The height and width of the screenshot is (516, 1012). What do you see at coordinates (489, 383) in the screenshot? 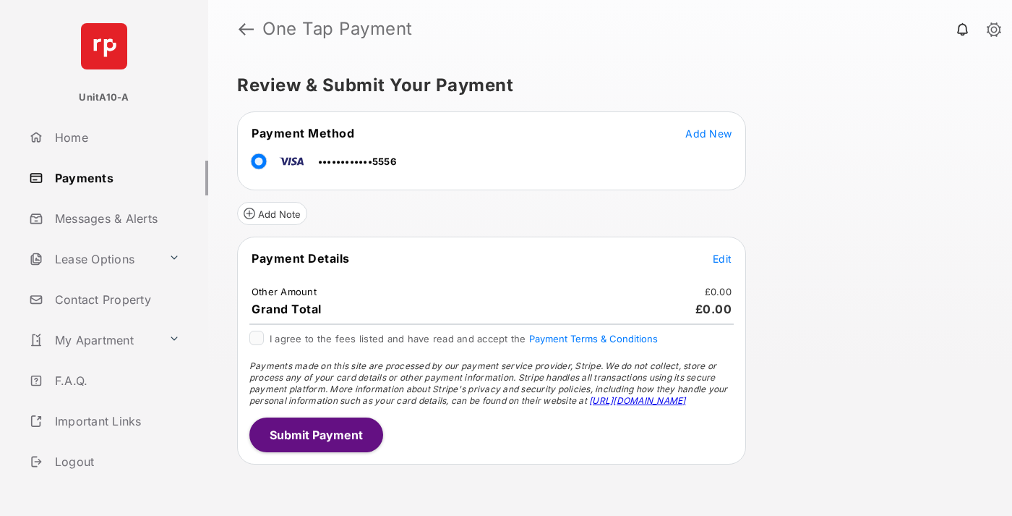
I see `span: Payments made on this site are processed by our payment service provider, Stripe. We do not colle...` at bounding box center [489, 383].